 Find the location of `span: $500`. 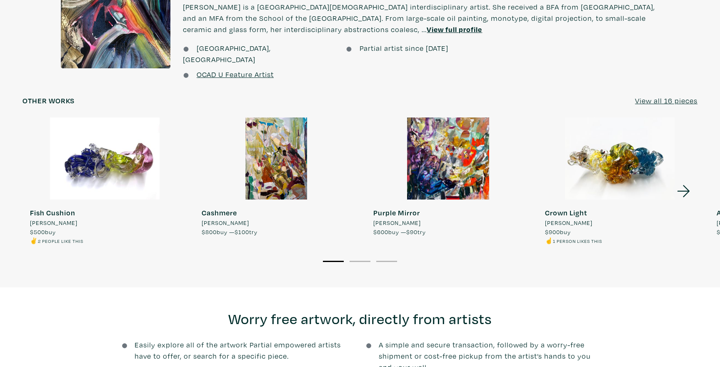

span: $500 is located at coordinates (38, 232).